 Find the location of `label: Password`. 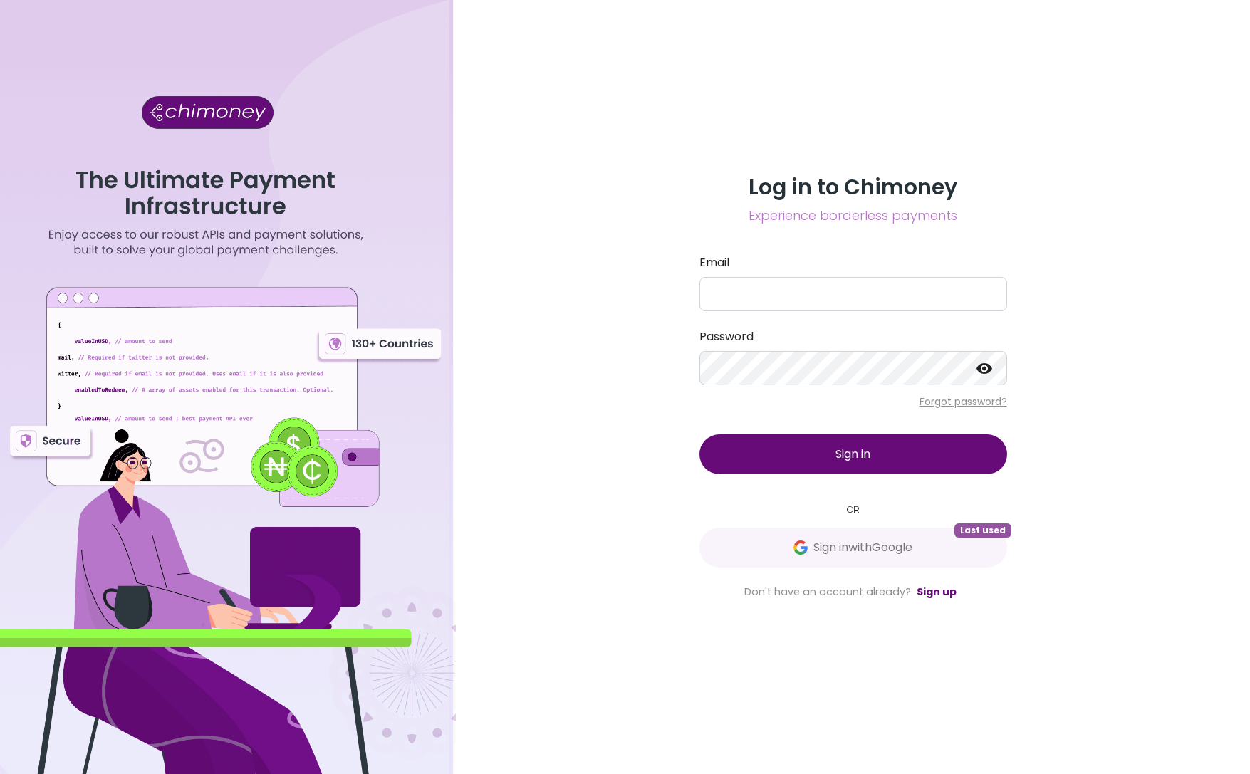

label: Password is located at coordinates (853, 337).